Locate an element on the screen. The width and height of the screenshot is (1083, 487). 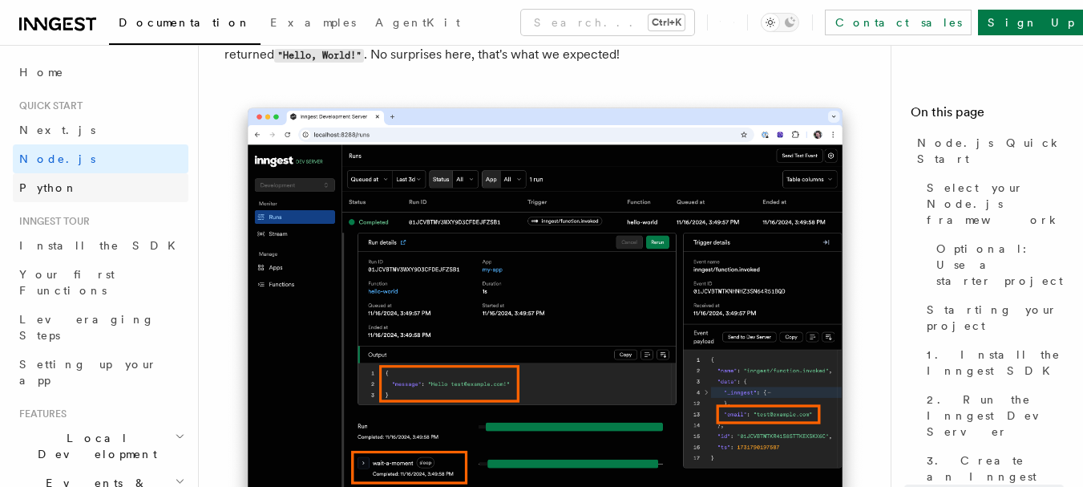
span: Examples is located at coordinates (313, 22).